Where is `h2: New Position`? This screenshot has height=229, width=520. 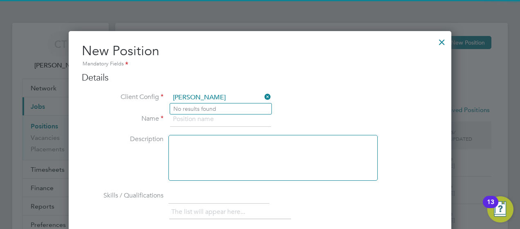
h2: New Position is located at coordinates (260, 56).